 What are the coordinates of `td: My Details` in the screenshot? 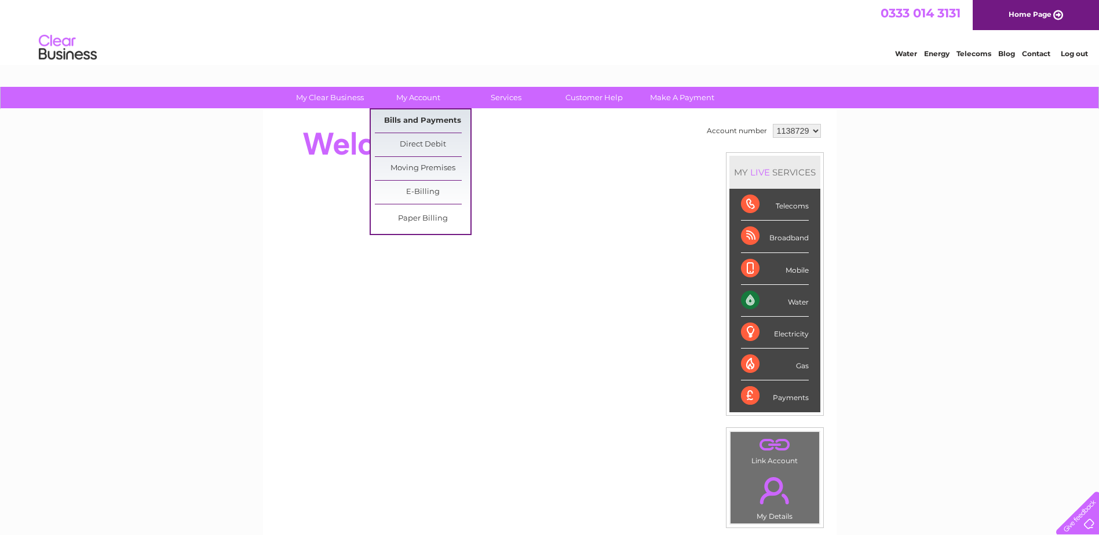 It's located at (774, 496).